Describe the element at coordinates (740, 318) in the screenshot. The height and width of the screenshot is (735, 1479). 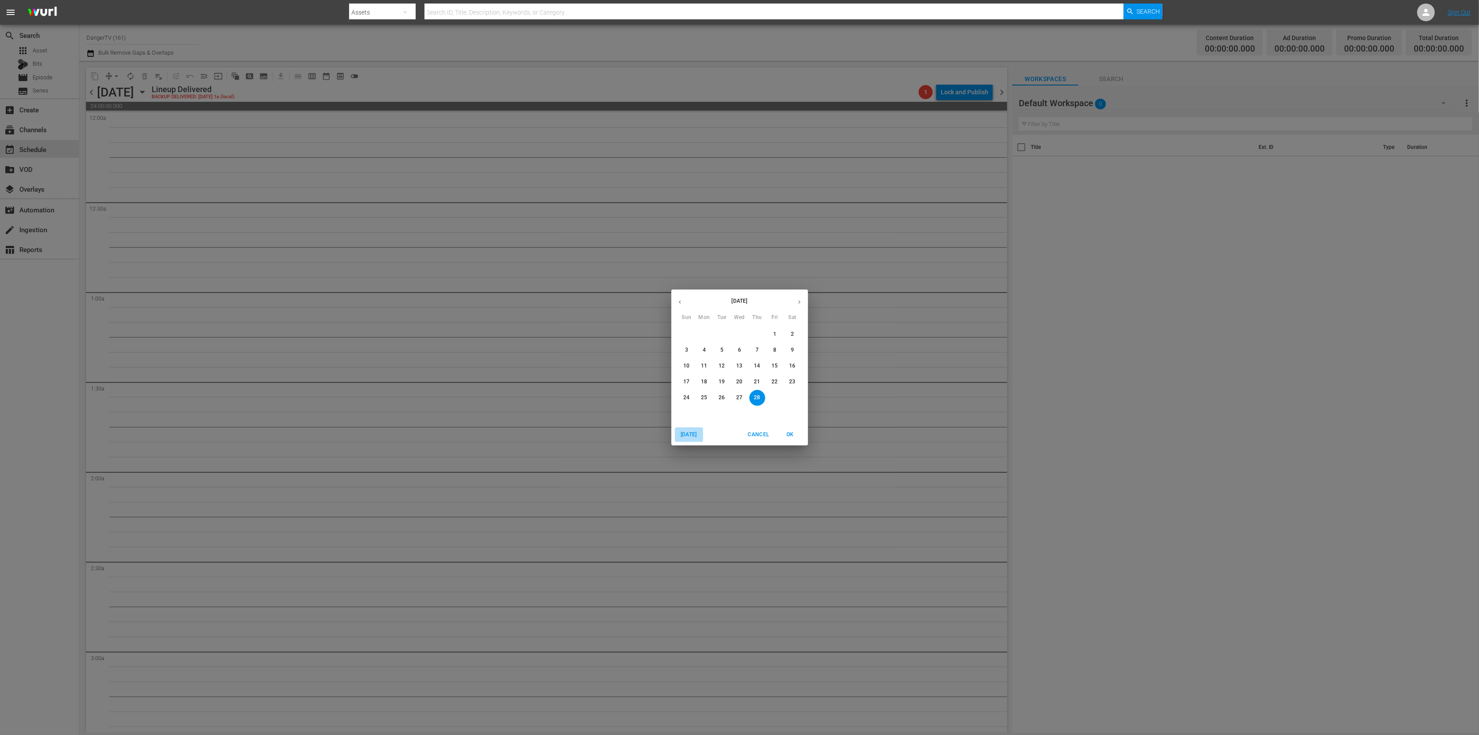
I see `span: Wed` at that location.